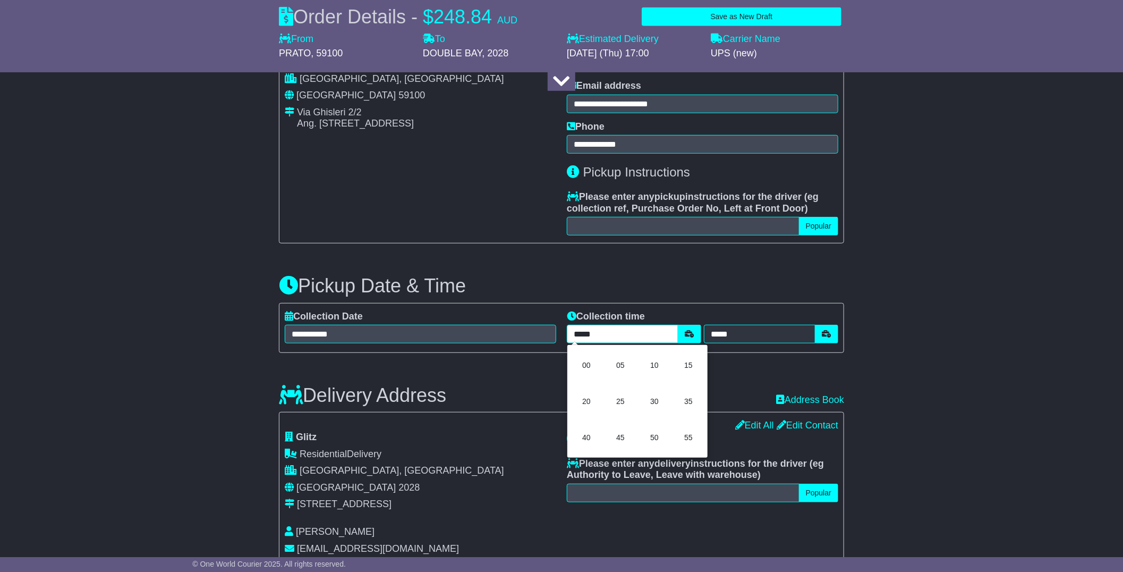 This screenshot has width=1123, height=572. What do you see at coordinates (296, 39) in the screenshot?
I see `label: From` at bounding box center [296, 39].